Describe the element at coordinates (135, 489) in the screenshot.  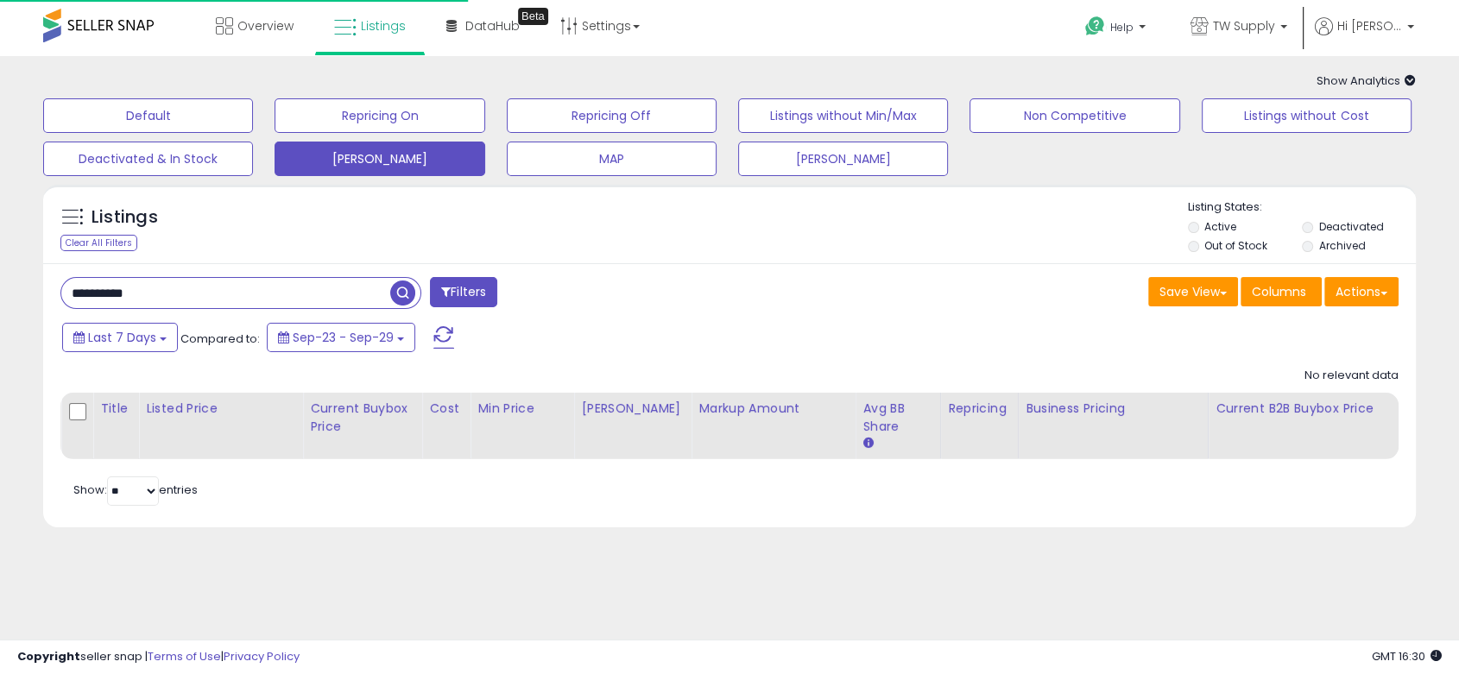
I see `span: Show: entries` at that location.